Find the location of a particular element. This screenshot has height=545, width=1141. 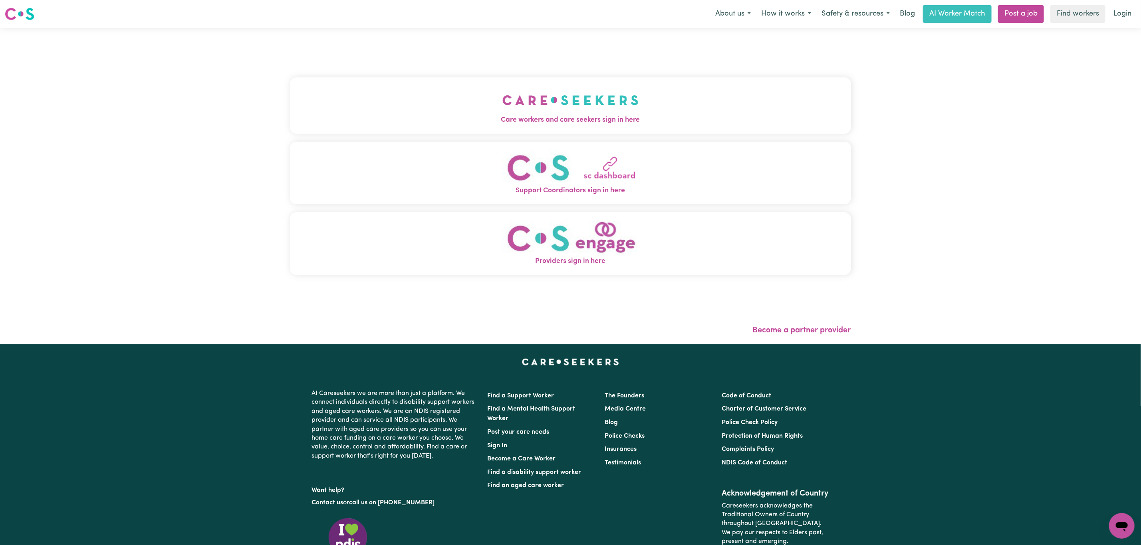

a: Protection of Human Rights is located at coordinates (762, 436).